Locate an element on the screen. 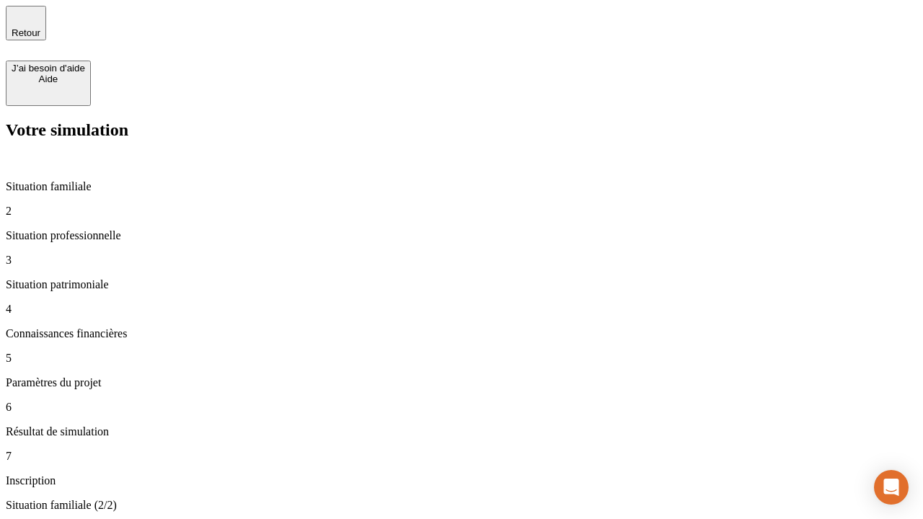 This screenshot has height=519, width=923. p: Situation familiale is located at coordinates (462, 187).